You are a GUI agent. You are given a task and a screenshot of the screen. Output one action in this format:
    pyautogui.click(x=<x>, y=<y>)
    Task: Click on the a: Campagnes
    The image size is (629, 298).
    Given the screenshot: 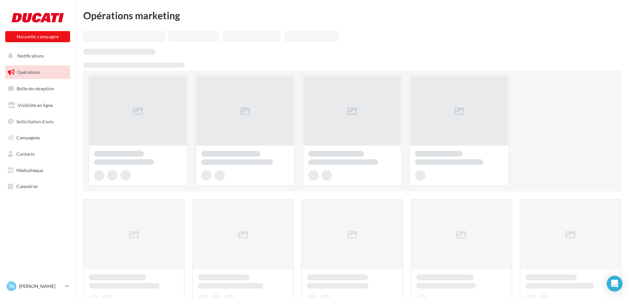 What is the action you would take?
    pyautogui.click(x=38, y=138)
    